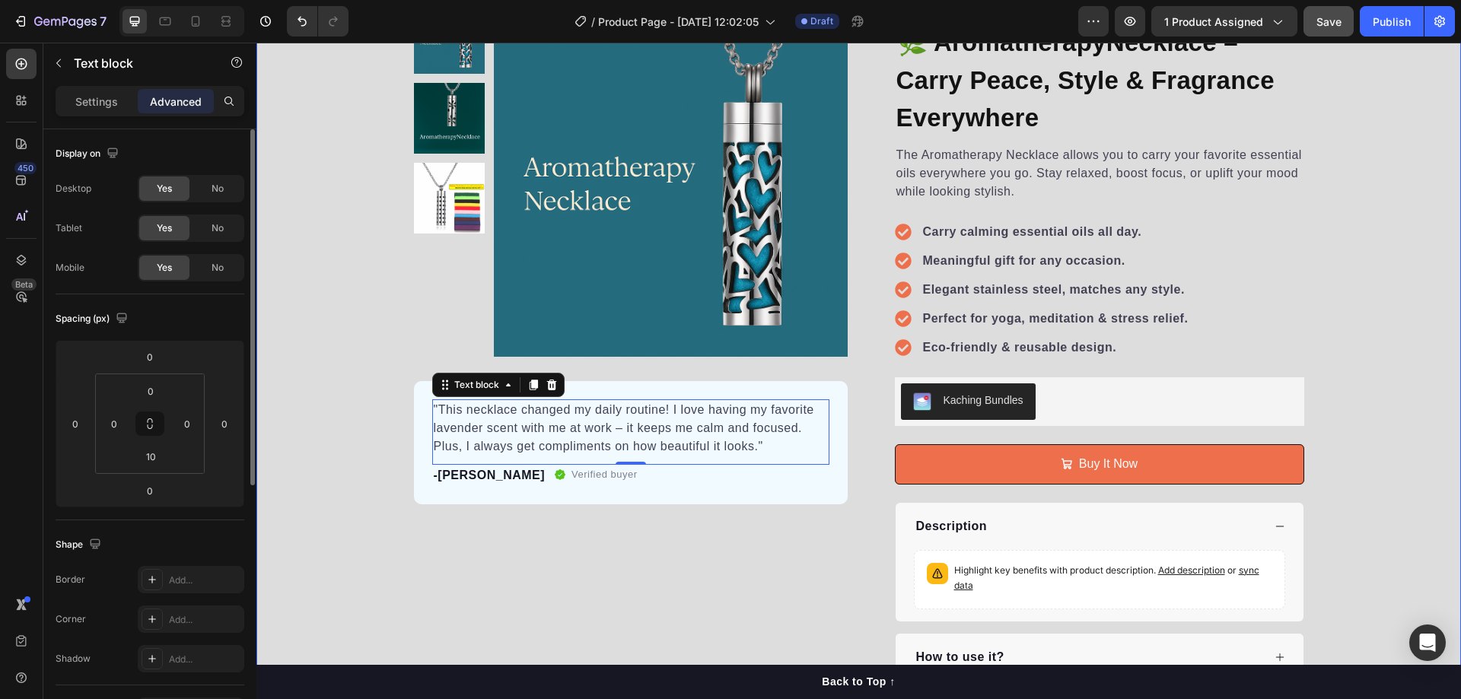 Image resolution: width=1461 pixels, height=699 pixels. Describe the element at coordinates (704, 615) in the screenshot. I see `p: How to use it?` at that location.